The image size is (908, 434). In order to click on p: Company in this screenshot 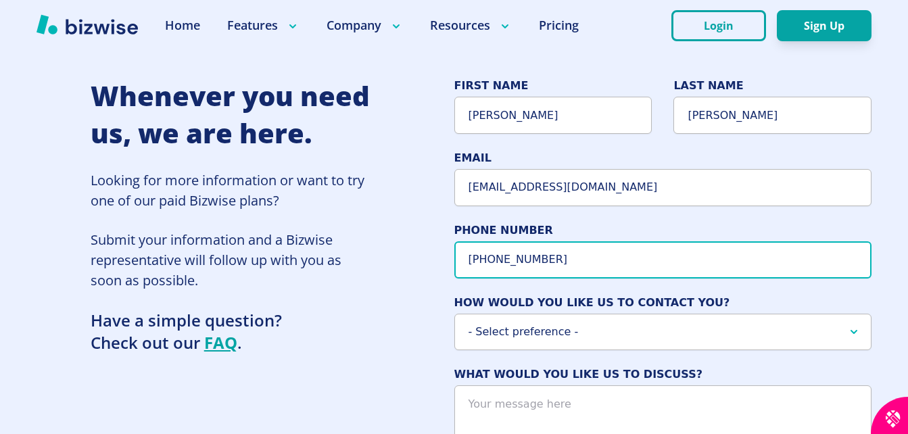, I will do `click(364, 25)`.